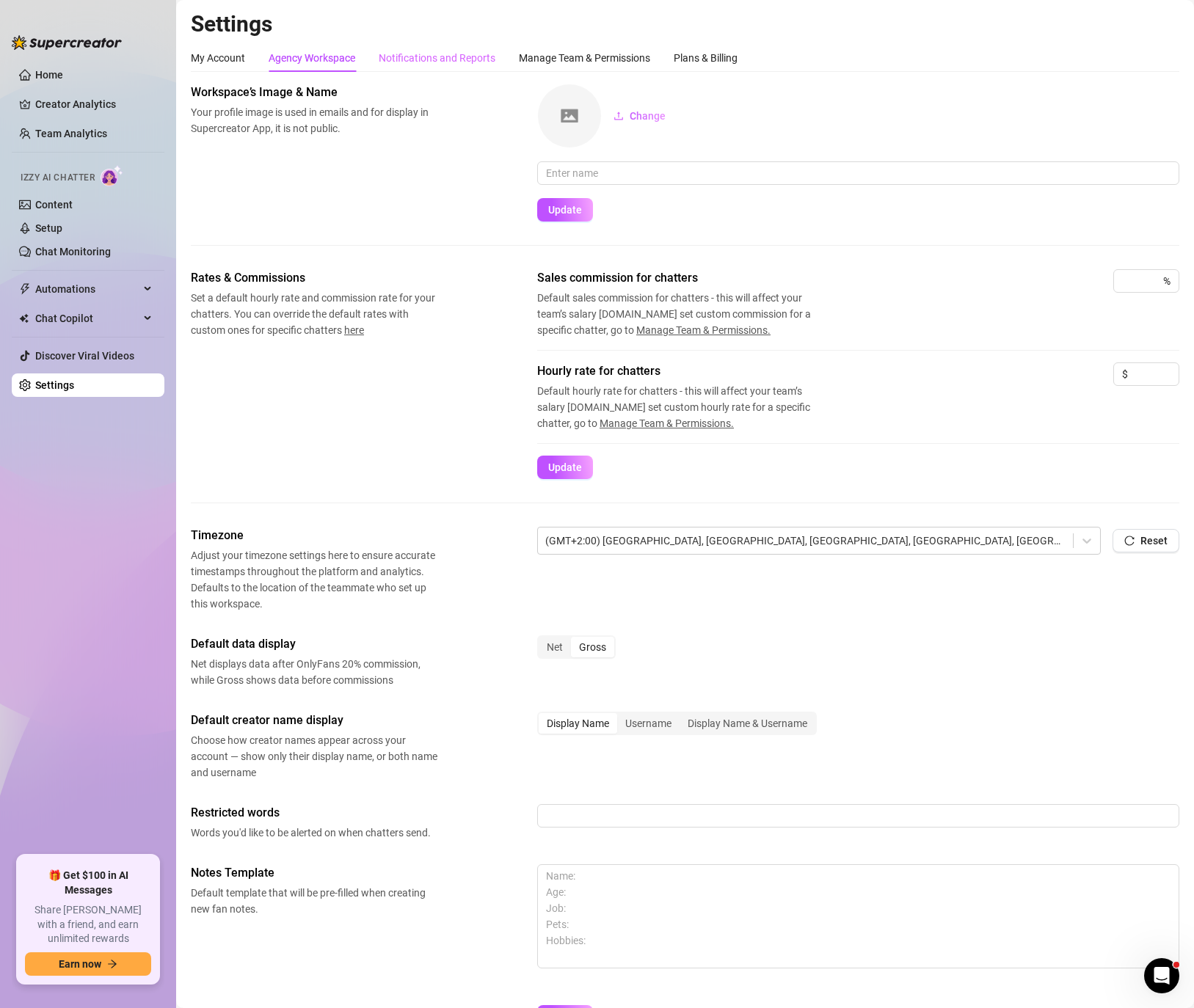 The width and height of the screenshot is (1194, 1008). What do you see at coordinates (706, 58) in the screenshot?
I see `div: Plans & Billing` at bounding box center [706, 58].